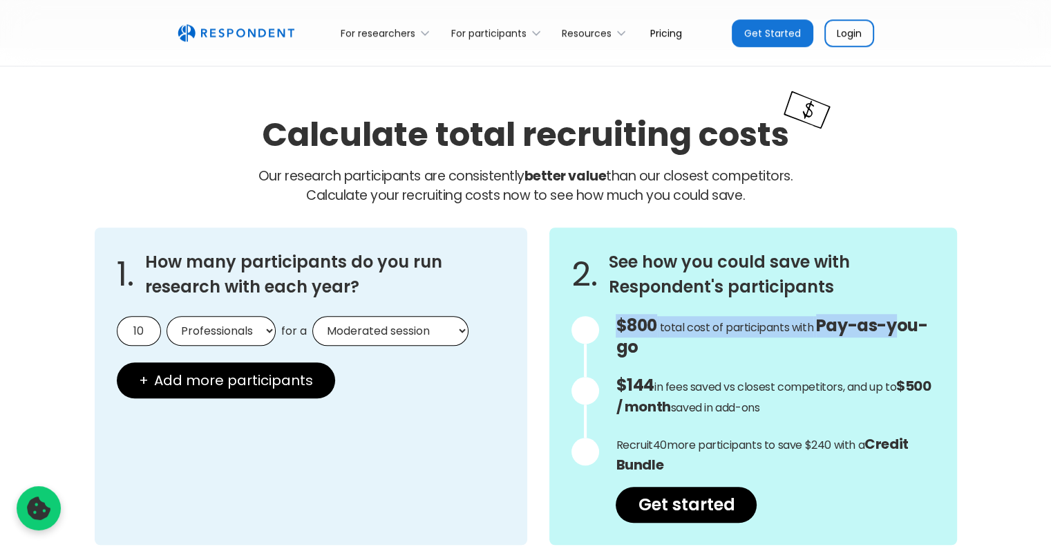 Image resolution: width=1051 pixels, height=547 pixels. I want to click on a: Pricing, so click(666, 32).